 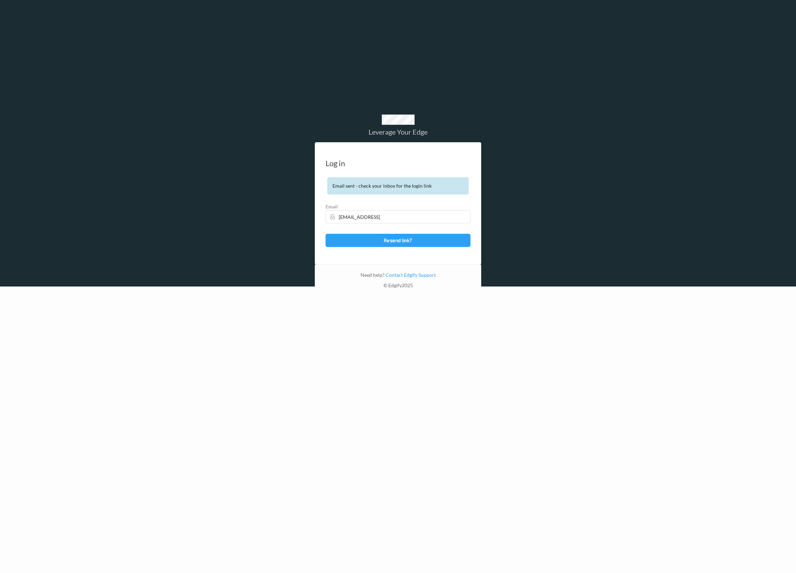 What do you see at coordinates (335, 163) in the screenshot?
I see `div: Log in` at bounding box center [335, 163].